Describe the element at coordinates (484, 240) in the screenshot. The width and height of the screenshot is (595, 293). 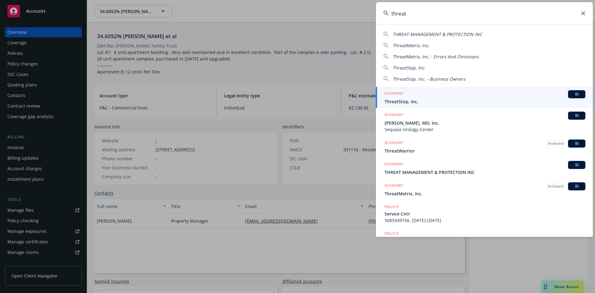
I see `a: POLICY` at that location.